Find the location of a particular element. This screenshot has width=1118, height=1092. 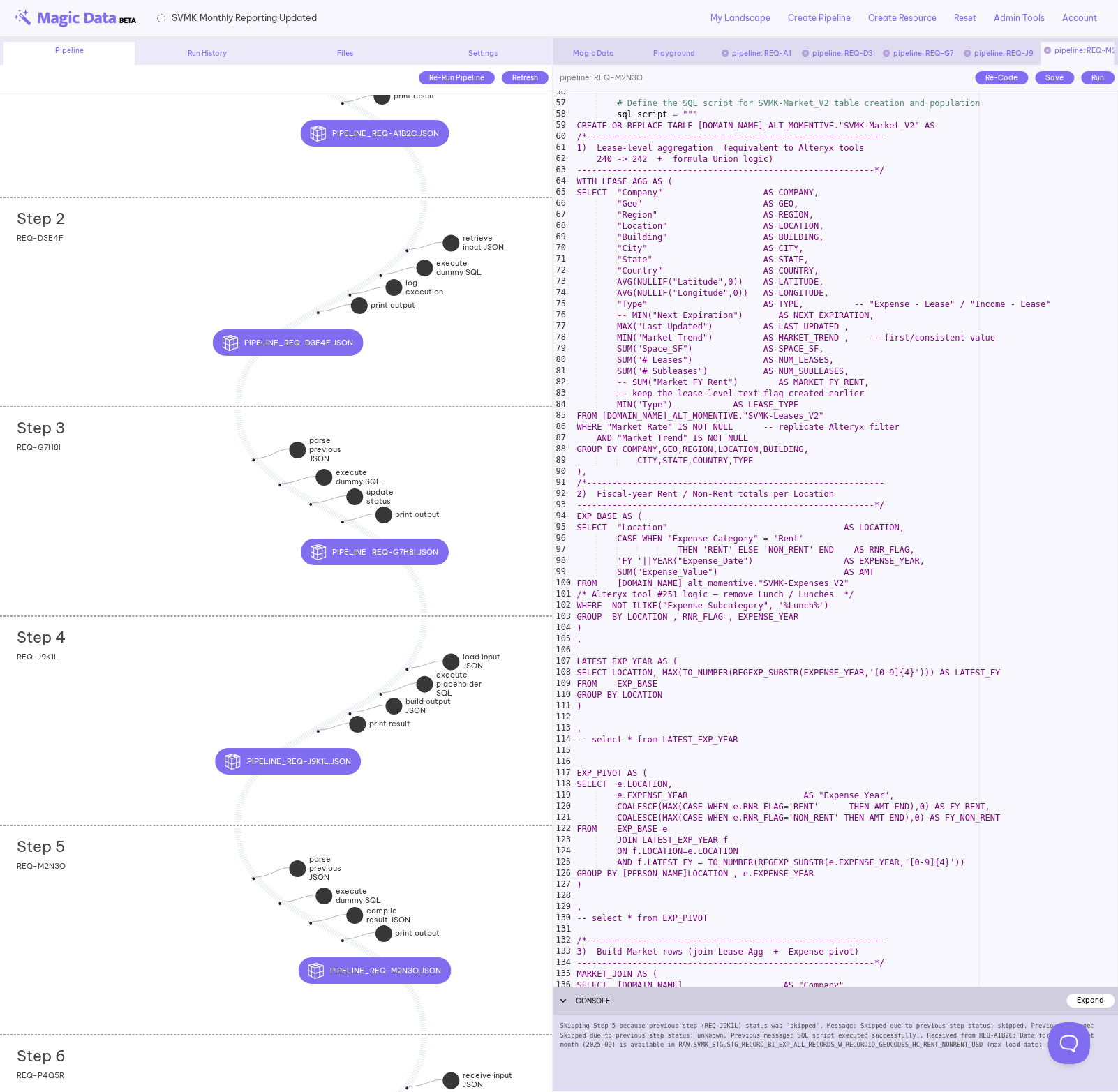

div: Run History is located at coordinates (207, 53).